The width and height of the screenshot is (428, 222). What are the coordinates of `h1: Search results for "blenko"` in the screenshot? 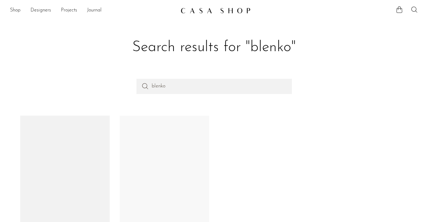 It's located at (214, 48).